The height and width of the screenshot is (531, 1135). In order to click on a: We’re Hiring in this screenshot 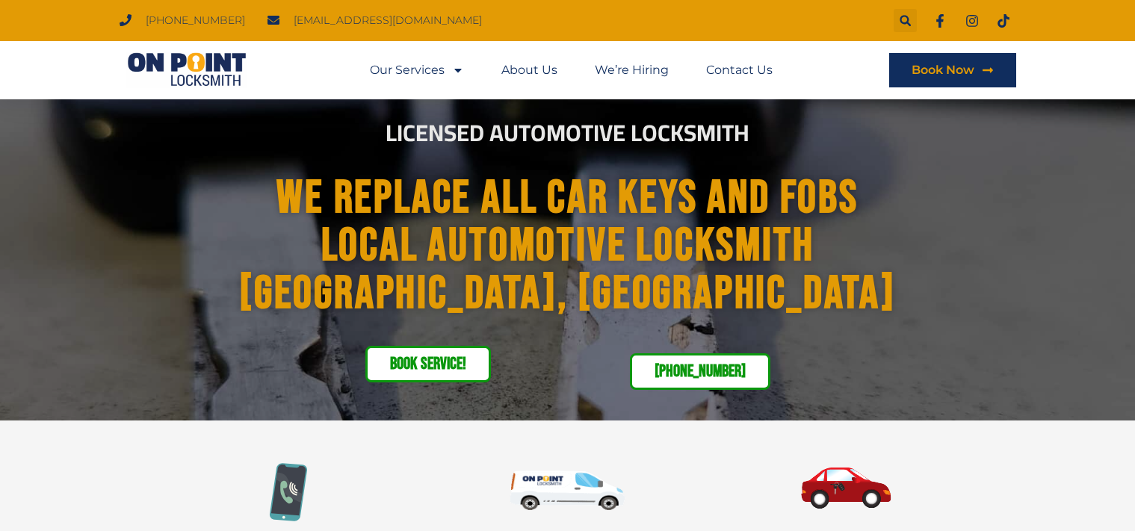, I will do `click(632, 70)`.